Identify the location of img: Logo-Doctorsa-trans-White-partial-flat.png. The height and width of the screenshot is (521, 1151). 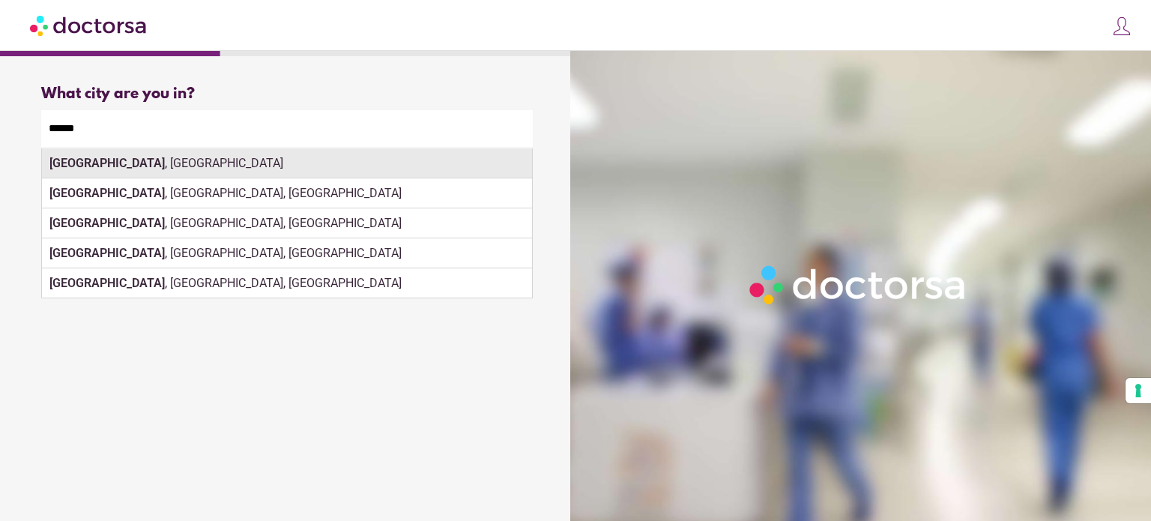
(858, 285).